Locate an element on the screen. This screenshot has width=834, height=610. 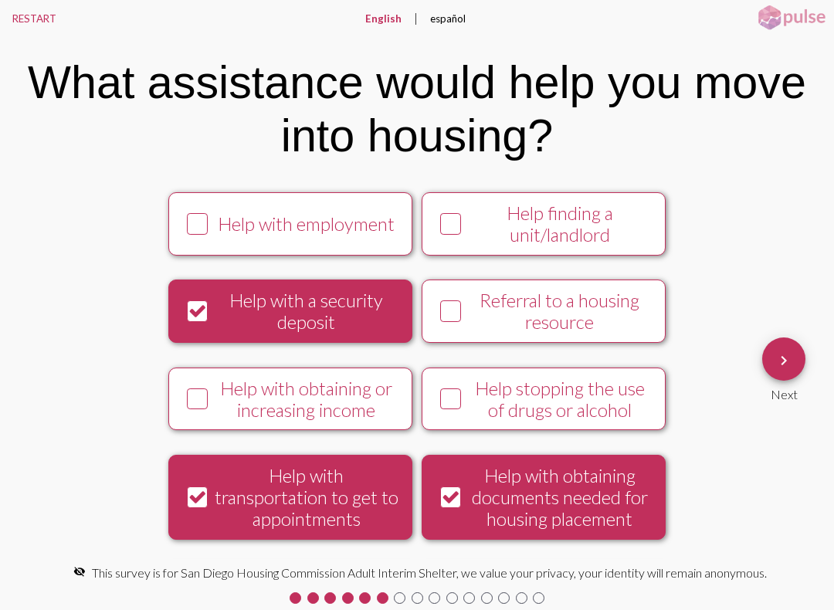
button: Help with a security deposit is located at coordinates (290, 311).